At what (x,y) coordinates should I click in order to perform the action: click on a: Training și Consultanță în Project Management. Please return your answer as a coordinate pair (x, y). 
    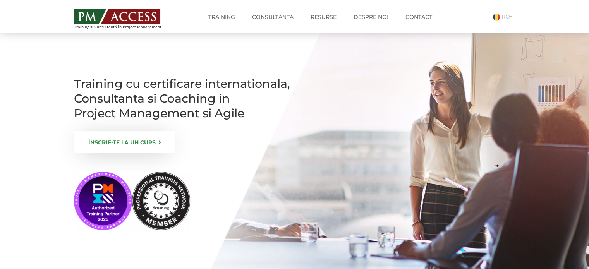
    Looking at the image, I should click on (125, 18).